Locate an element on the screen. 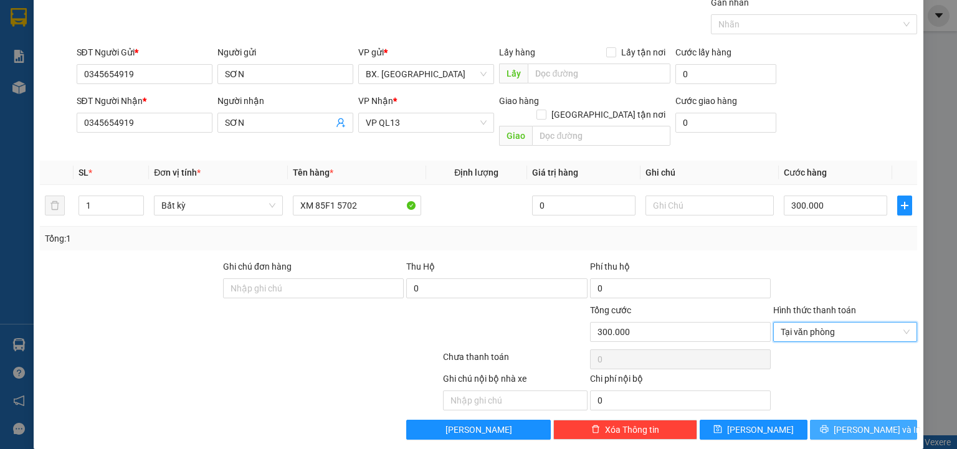 The height and width of the screenshot is (449, 957). input: Cước giao hàng is located at coordinates (726, 123).